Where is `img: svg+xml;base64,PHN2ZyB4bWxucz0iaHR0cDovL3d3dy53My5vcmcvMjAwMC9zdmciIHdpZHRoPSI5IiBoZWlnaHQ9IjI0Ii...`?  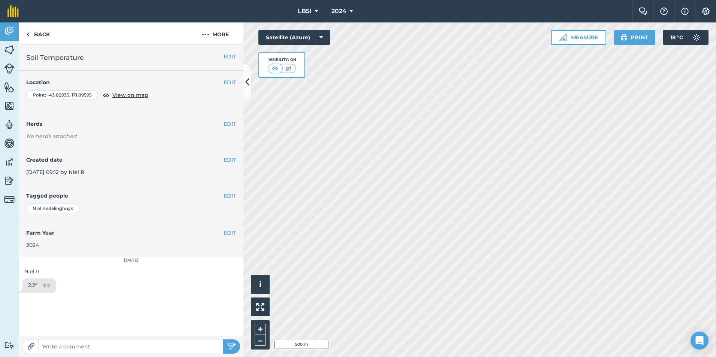
img: svg+xml;base64,PHN2ZyB4bWxucz0iaHR0cDovL3d3dy53My5vcmcvMjAwMC9zdmciIHdpZHRoPSI5IiBoZWlnaHQ9IjI0Ii... is located at coordinates (28, 34).